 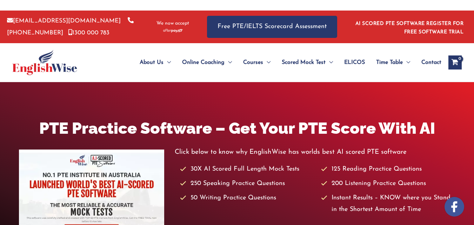 What do you see at coordinates (172, 23) in the screenshot?
I see `span: We now accept` at bounding box center [172, 23].